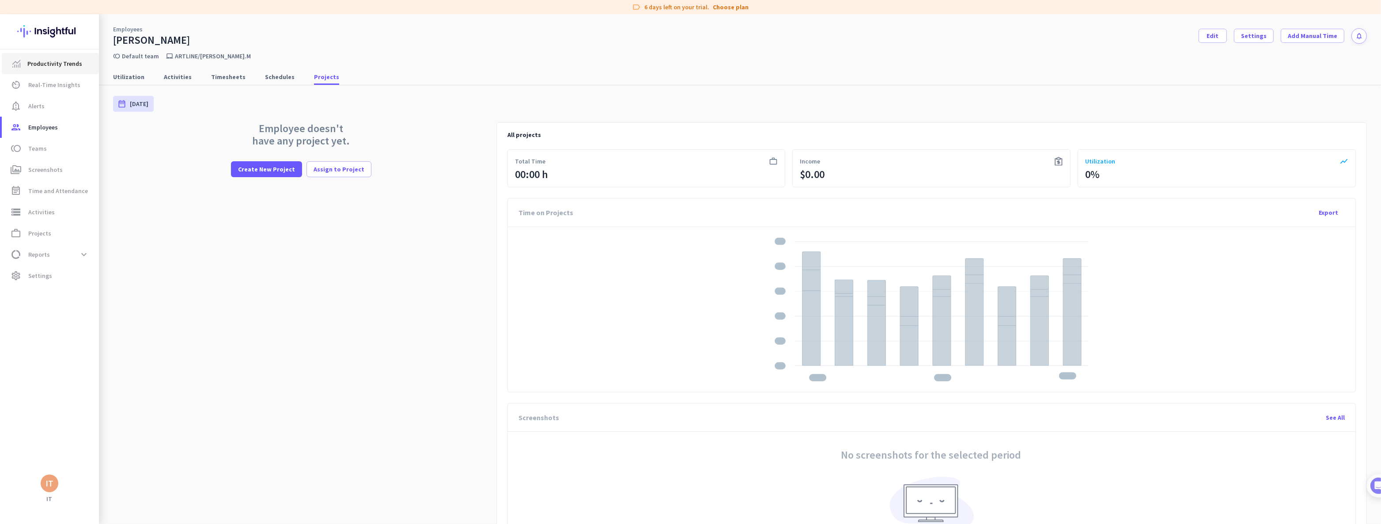 Image resolution: width=1381 pixels, height=524 pixels. I want to click on img: widget-img, so click(1059, 161).